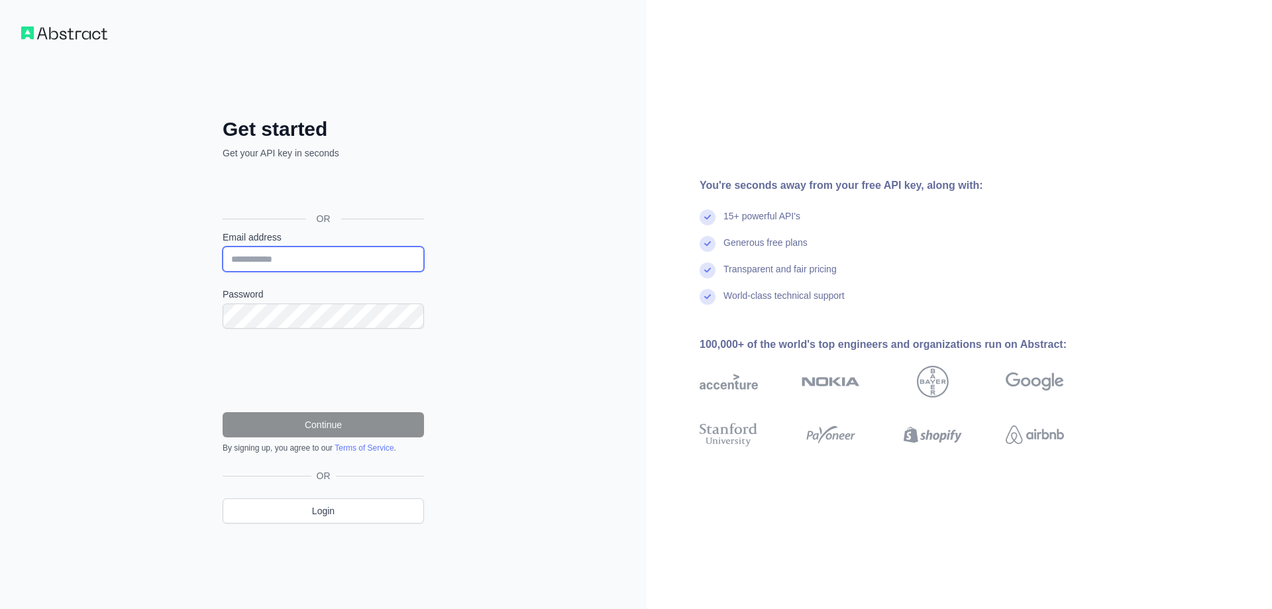  What do you see at coordinates (323, 237) in the screenshot?
I see `label: Email address` at bounding box center [323, 237].